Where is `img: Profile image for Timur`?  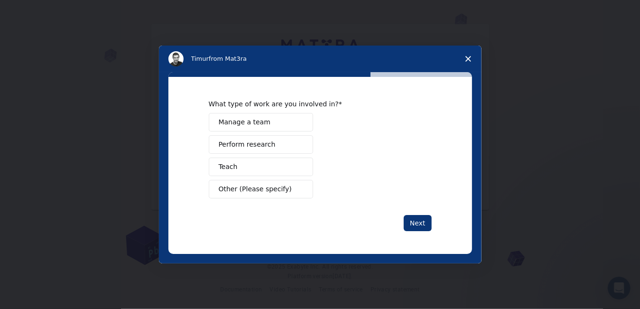
img: Profile image for Timur is located at coordinates (176, 59).